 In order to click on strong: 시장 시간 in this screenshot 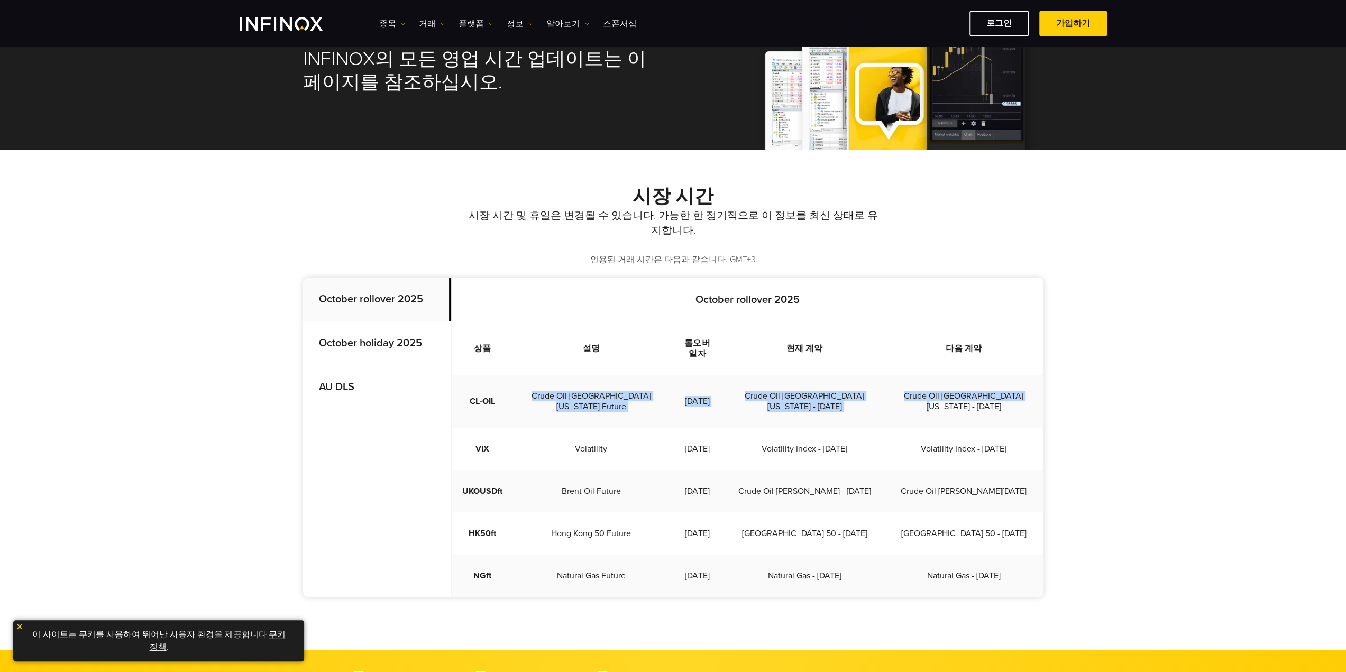, I will do `click(673, 196)`.